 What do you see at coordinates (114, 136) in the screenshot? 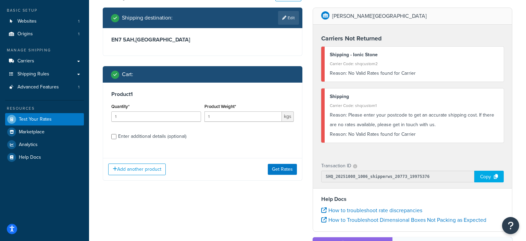
I see `input: Enter additional details (optional)` at bounding box center [114, 136].